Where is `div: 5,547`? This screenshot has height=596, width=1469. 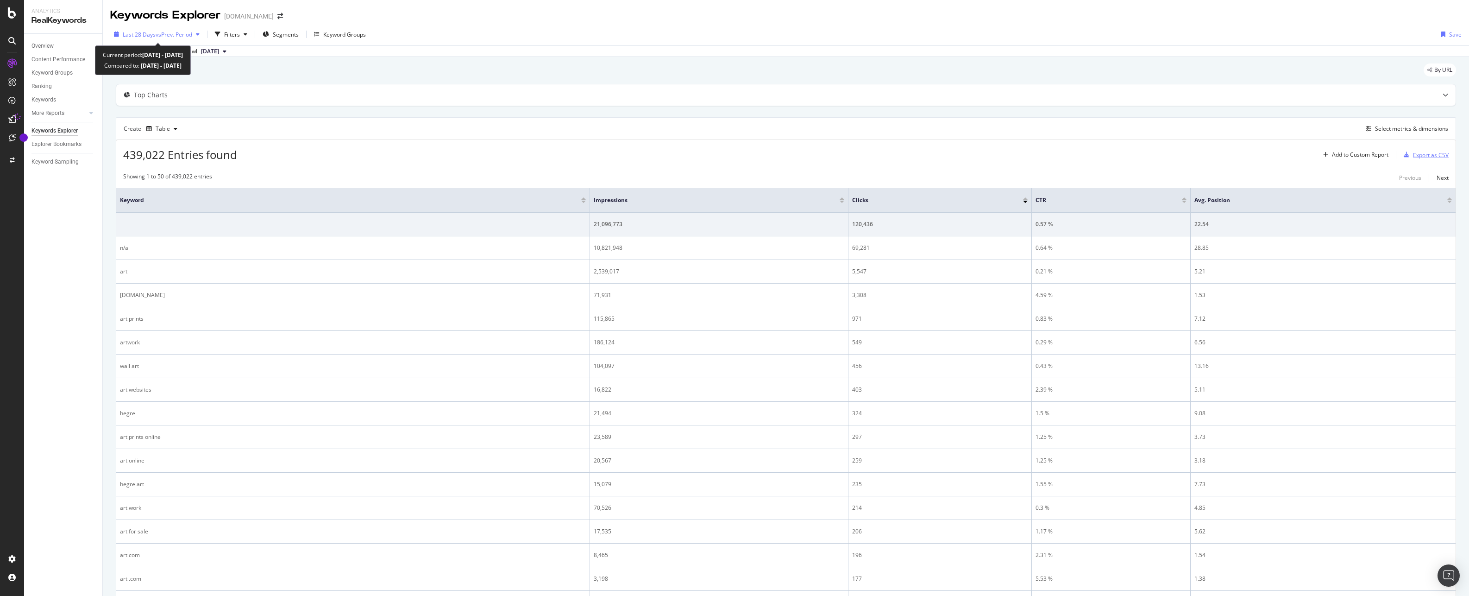
div: 5,547 is located at coordinates (940, 271).